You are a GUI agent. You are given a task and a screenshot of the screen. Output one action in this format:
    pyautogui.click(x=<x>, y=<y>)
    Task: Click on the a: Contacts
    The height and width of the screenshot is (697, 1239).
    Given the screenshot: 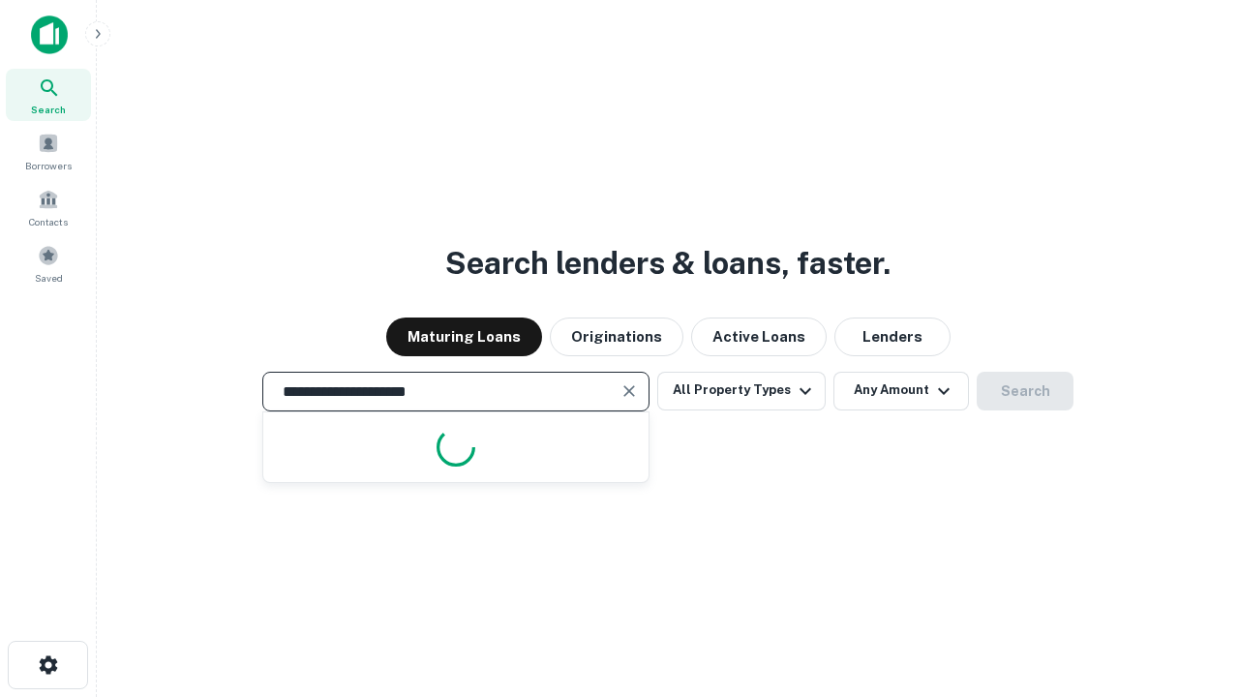 What is the action you would take?
    pyautogui.click(x=48, y=207)
    